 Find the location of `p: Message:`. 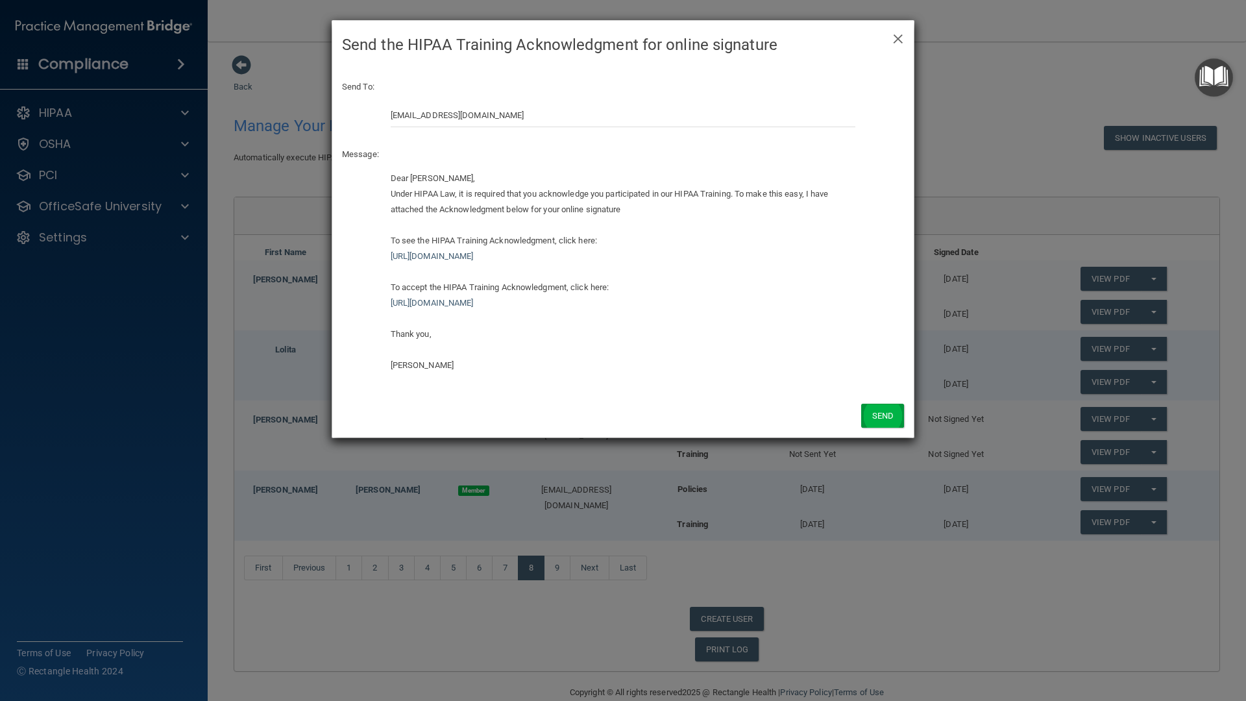

p: Message: is located at coordinates (623, 154).